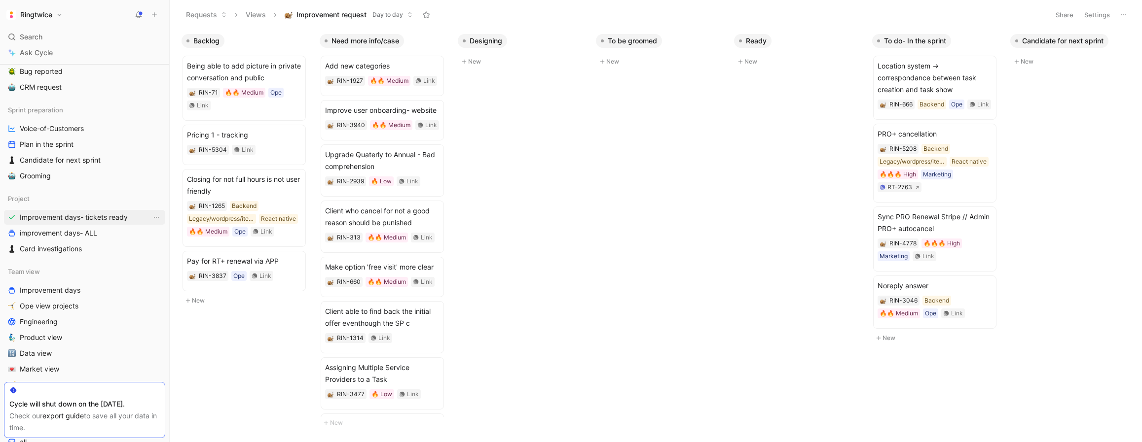 The image size is (1142, 442). What do you see at coordinates (1097, 15) in the screenshot?
I see `button: Settings` at bounding box center [1097, 15].